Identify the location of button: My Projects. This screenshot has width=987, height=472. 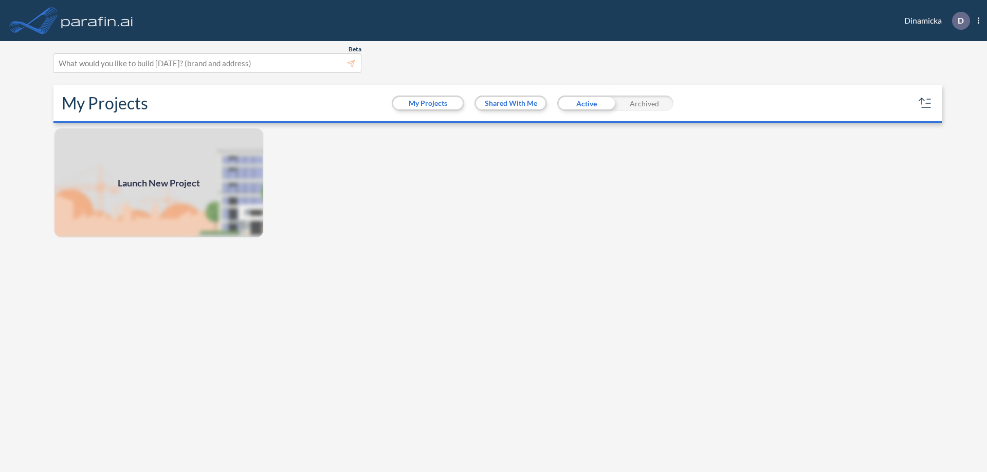
(428, 103).